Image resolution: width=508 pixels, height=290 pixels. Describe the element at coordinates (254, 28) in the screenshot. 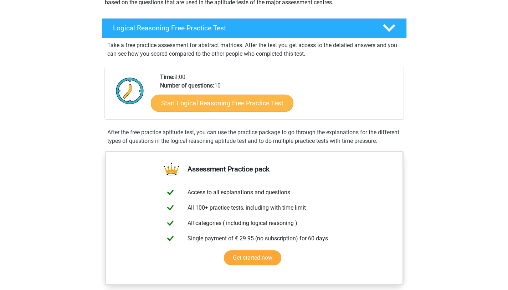

I see `a: Logical Reasoning Free Practice Test` at that location.